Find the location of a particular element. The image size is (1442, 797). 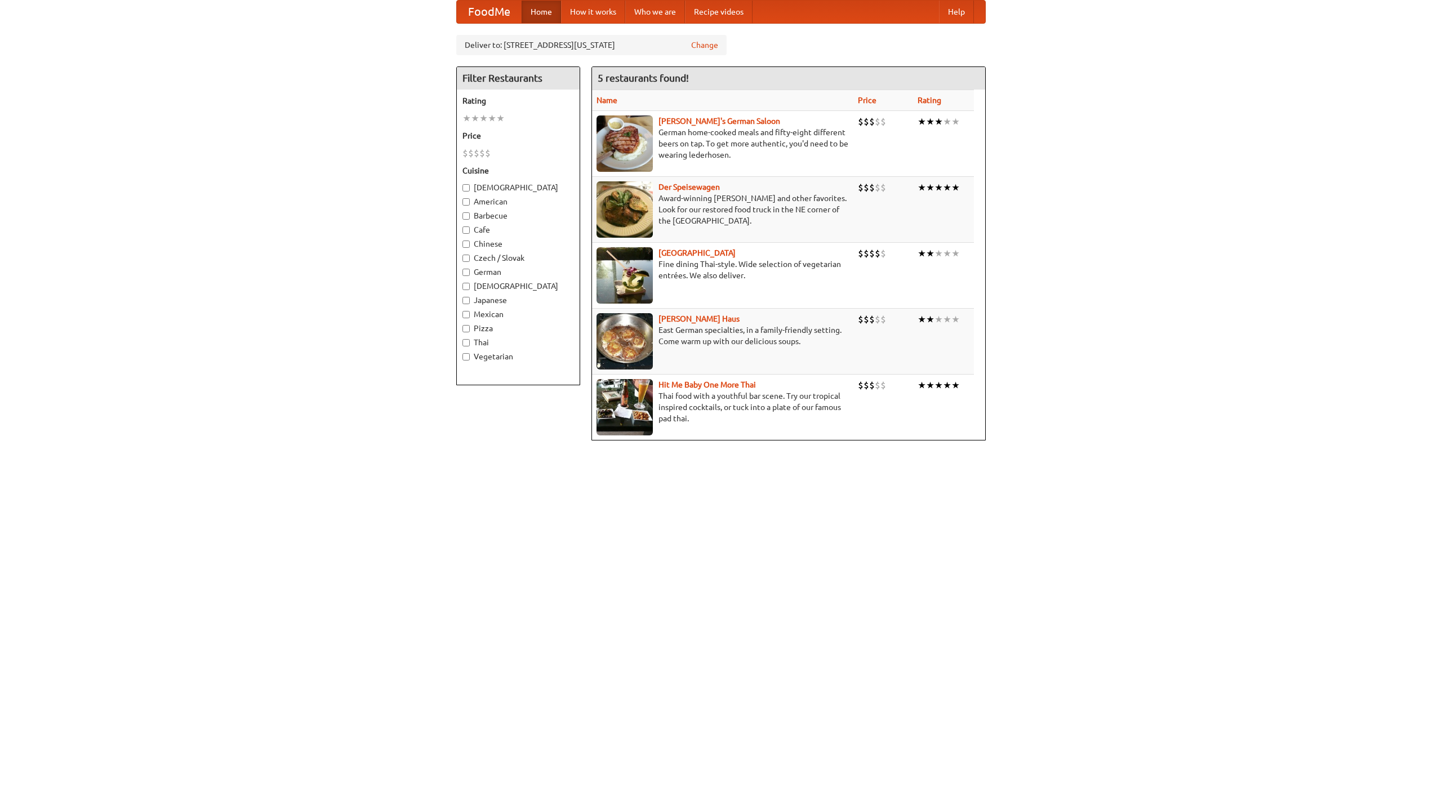

ng-pluralize: 5 restaurants found! is located at coordinates (643, 78).